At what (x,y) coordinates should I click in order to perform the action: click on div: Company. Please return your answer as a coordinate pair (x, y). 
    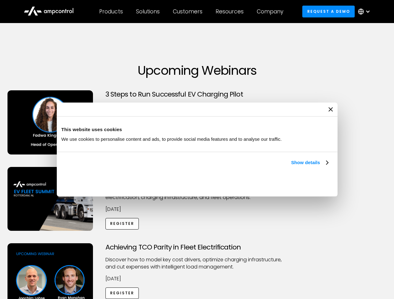
    Looking at the image, I should click on (270, 12).